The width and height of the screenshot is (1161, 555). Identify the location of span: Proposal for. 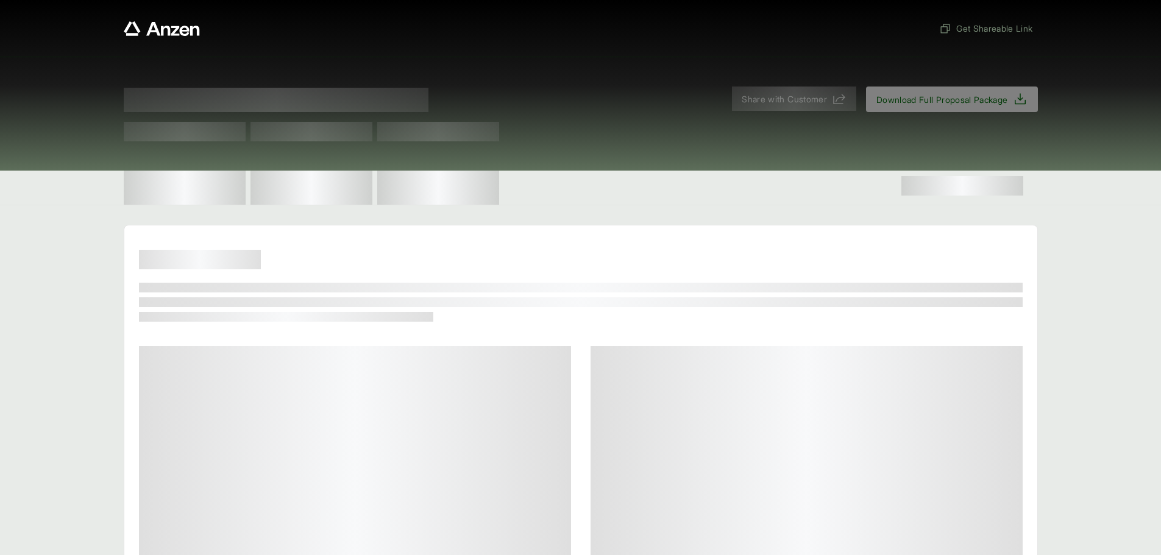
(276, 100).